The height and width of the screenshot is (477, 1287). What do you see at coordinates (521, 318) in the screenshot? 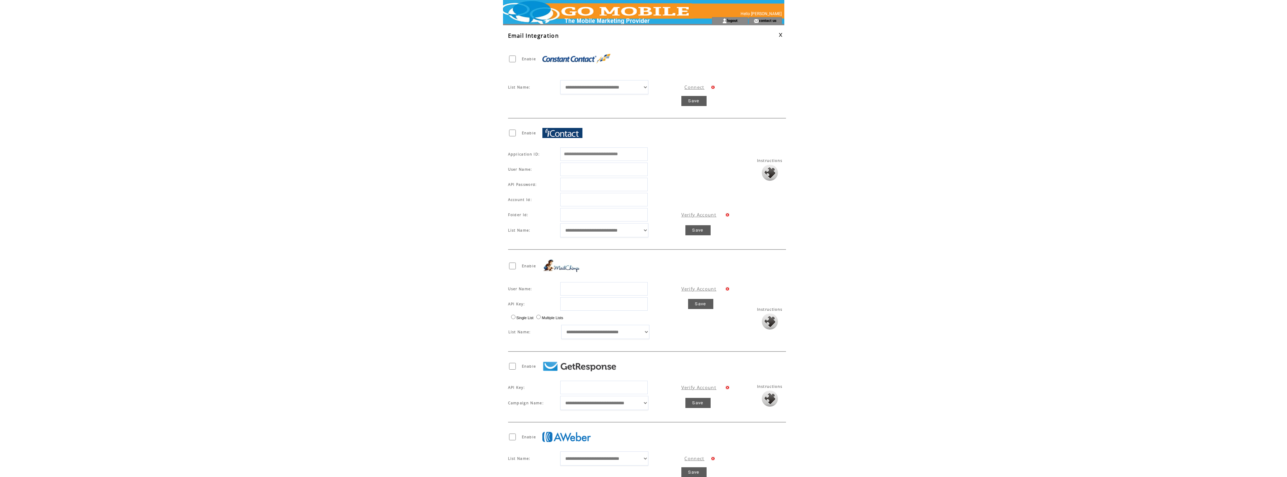
I see `label: Single List` at bounding box center [521, 318].